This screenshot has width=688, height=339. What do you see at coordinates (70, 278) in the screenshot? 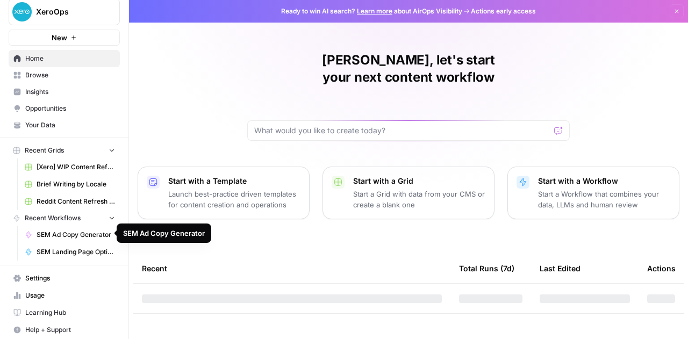
I see `span: Settings` at bounding box center [70, 278].